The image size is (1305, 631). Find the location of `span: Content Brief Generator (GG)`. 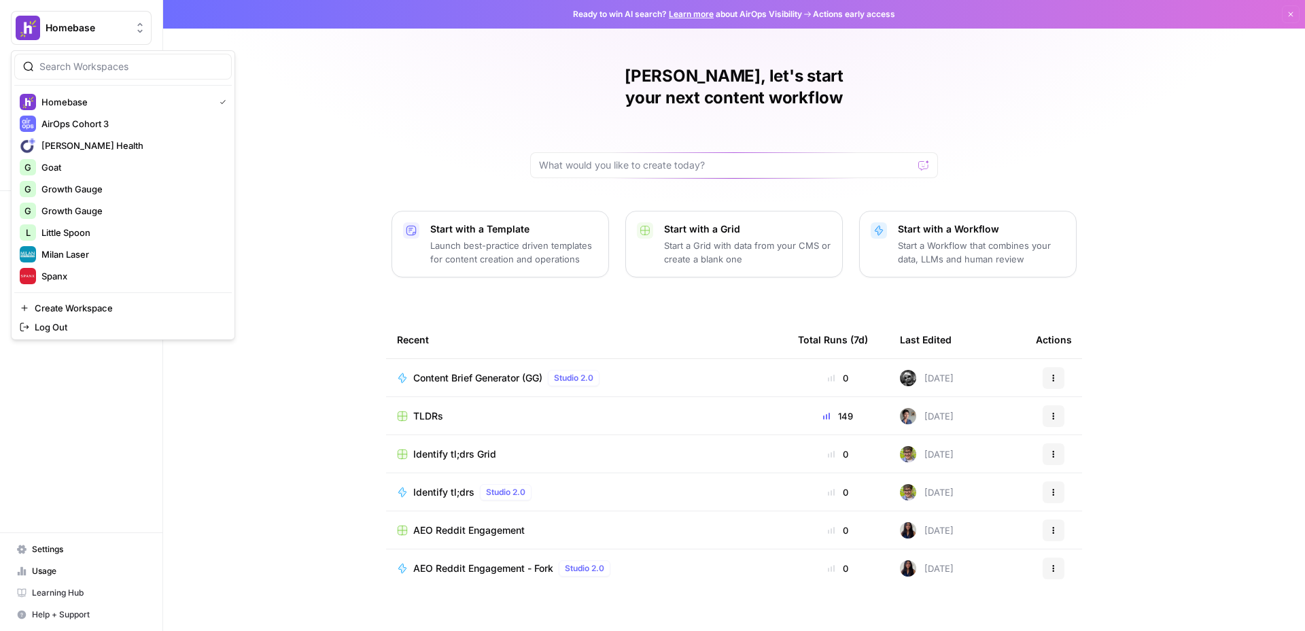

span: Content Brief Generator (GG) is located at coordinates (478, 378).